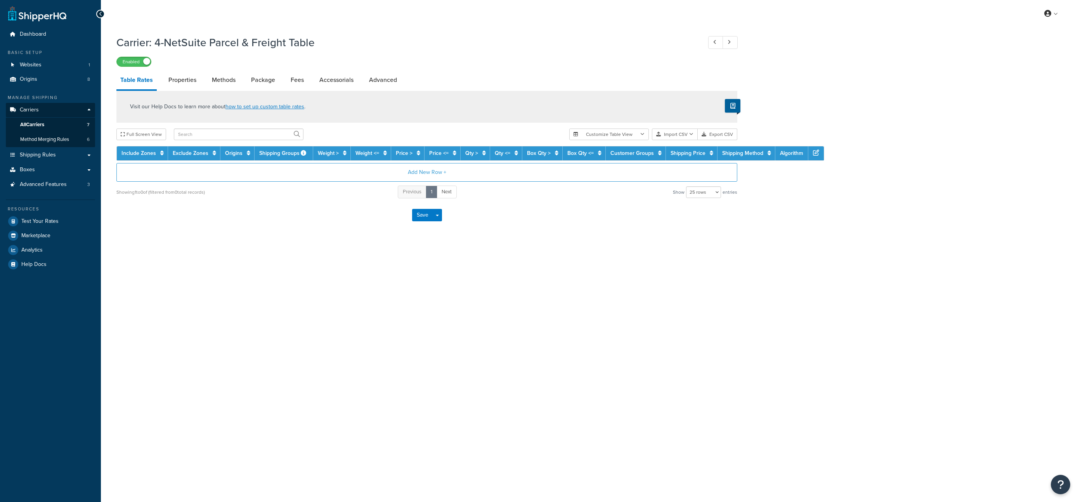 The image size is (1078, 502). What do you see at coordinates (447, 192) in the screenshot?
I see `a: Next` at bounding box center [447, 192].